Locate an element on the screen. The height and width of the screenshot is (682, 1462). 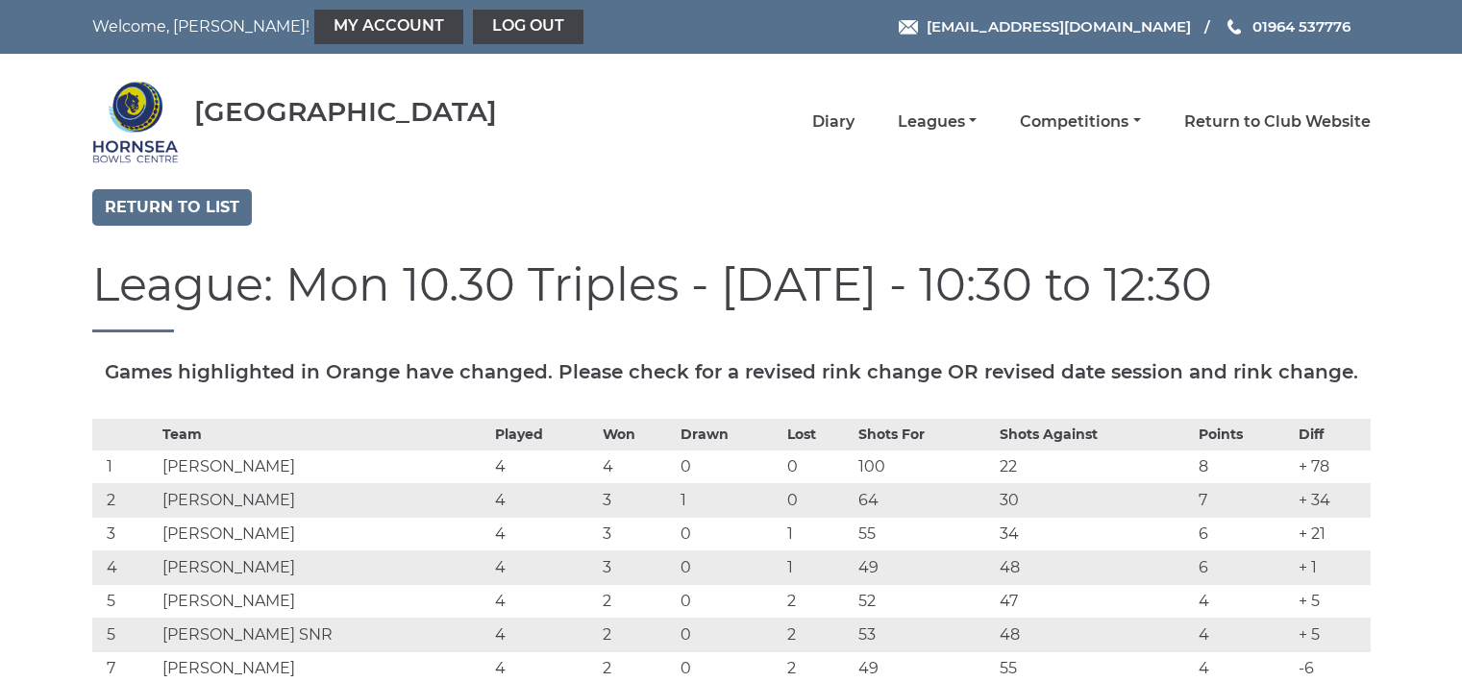
td: 47 is located at coordinates (1094, 601).